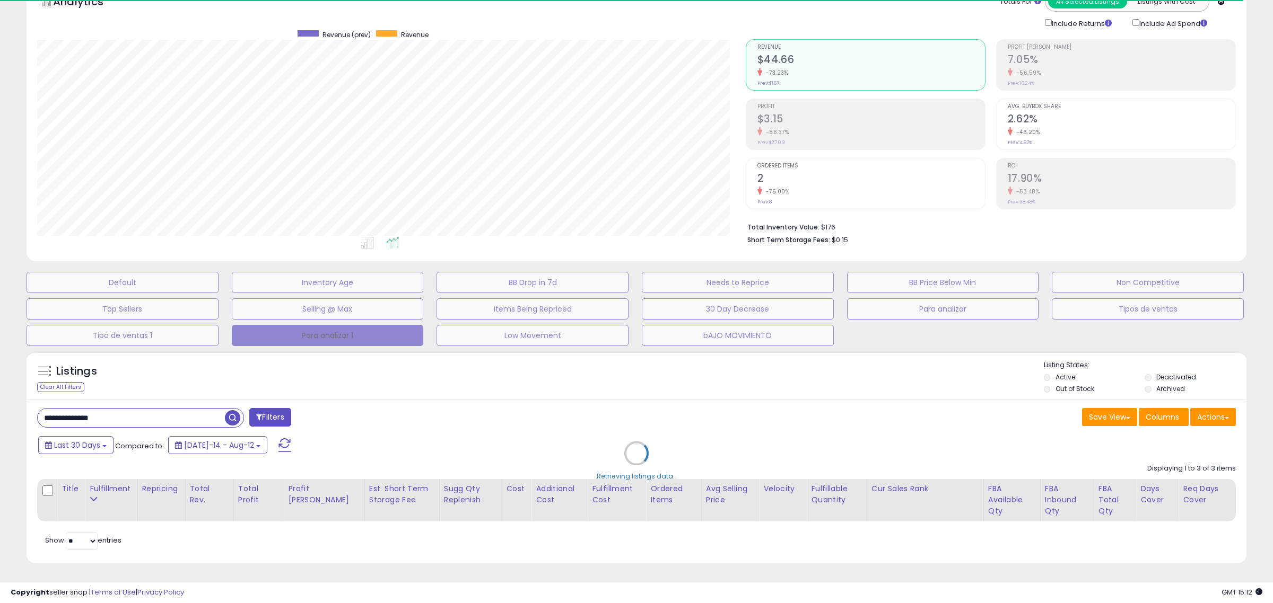 Image resolution: width=1273 pixels, height=603 pixels. I want to click on small: Prev: 4.87%, so click(1020, 143).